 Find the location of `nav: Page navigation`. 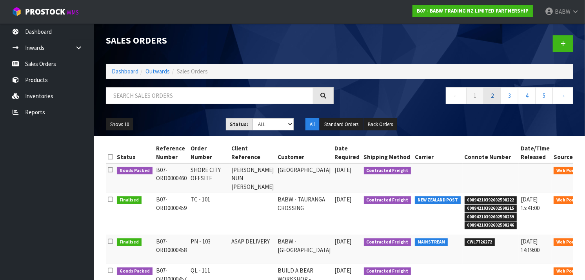

nav: Page navigation is located at coordinates (459, 96).